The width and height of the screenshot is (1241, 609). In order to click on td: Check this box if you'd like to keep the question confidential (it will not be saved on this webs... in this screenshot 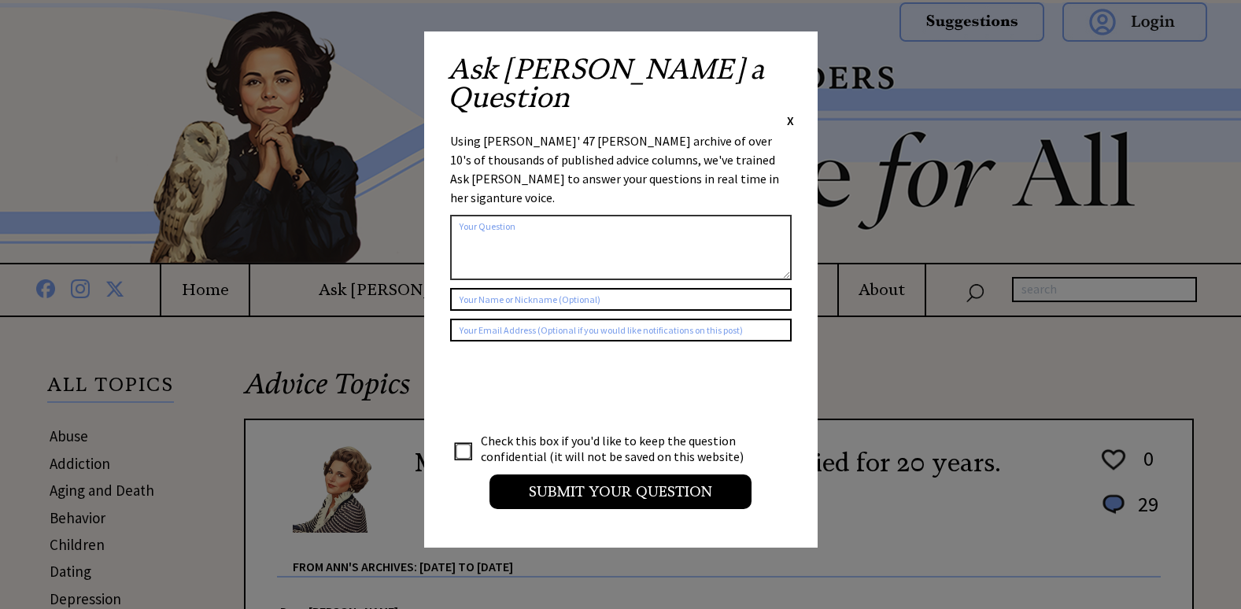, I will do `click(620, 449)`.